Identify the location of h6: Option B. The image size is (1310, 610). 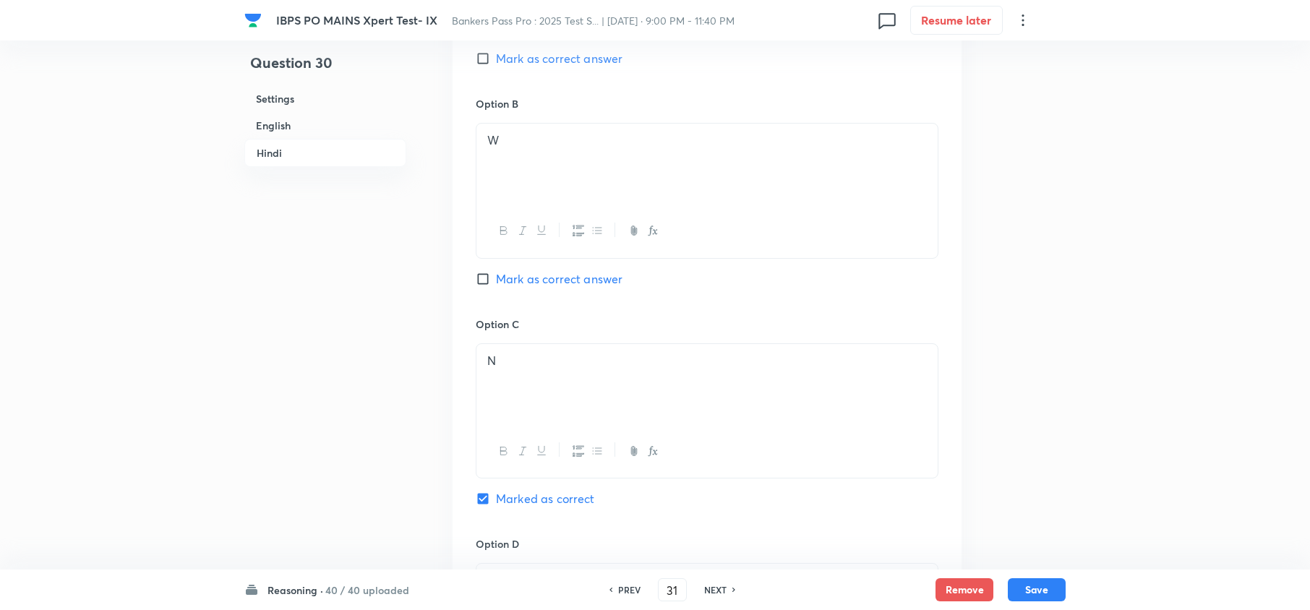
(707, 103).